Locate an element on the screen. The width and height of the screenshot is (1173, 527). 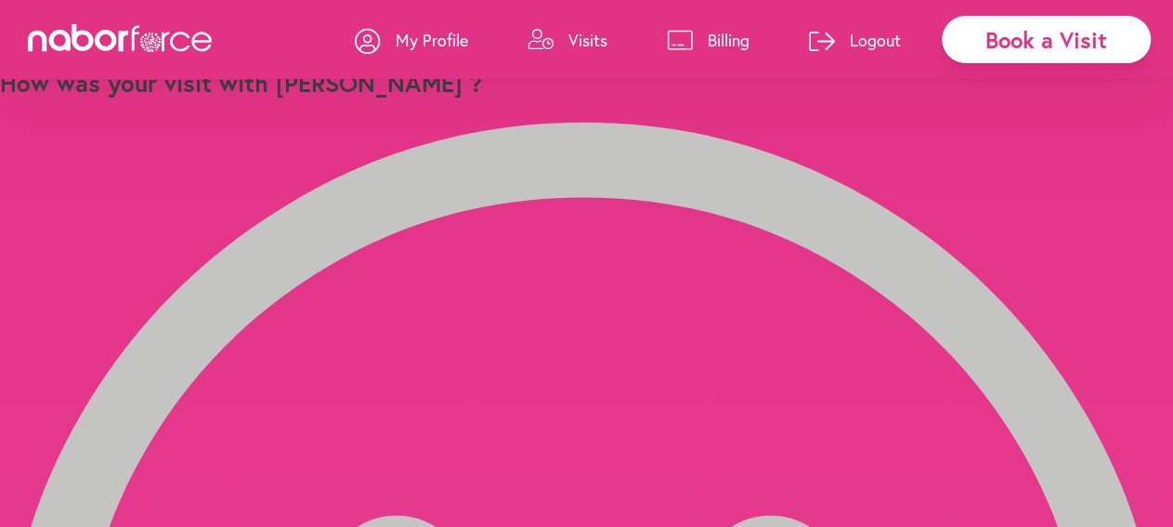
a: Visits is located at coordinates (568, 40).